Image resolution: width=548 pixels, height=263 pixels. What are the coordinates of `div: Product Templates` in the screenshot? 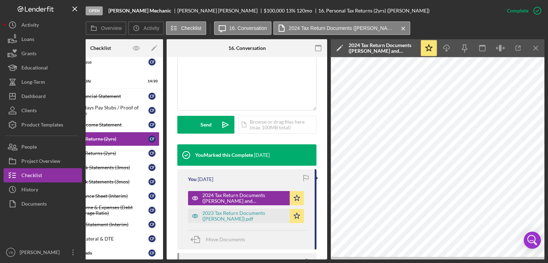 It's located at (42, 126).